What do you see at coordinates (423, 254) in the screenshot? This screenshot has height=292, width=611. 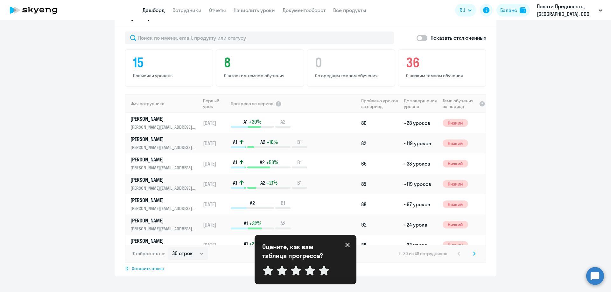 I see `span: 1 - 30 из 48 сотрудников` at bounding box center [423, 254].